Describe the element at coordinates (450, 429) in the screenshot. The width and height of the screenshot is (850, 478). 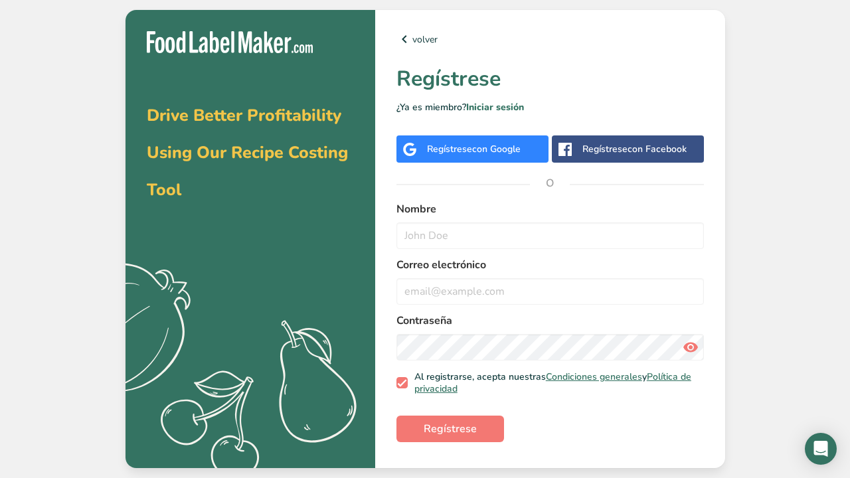
I see `span: Regístrese` at that location.